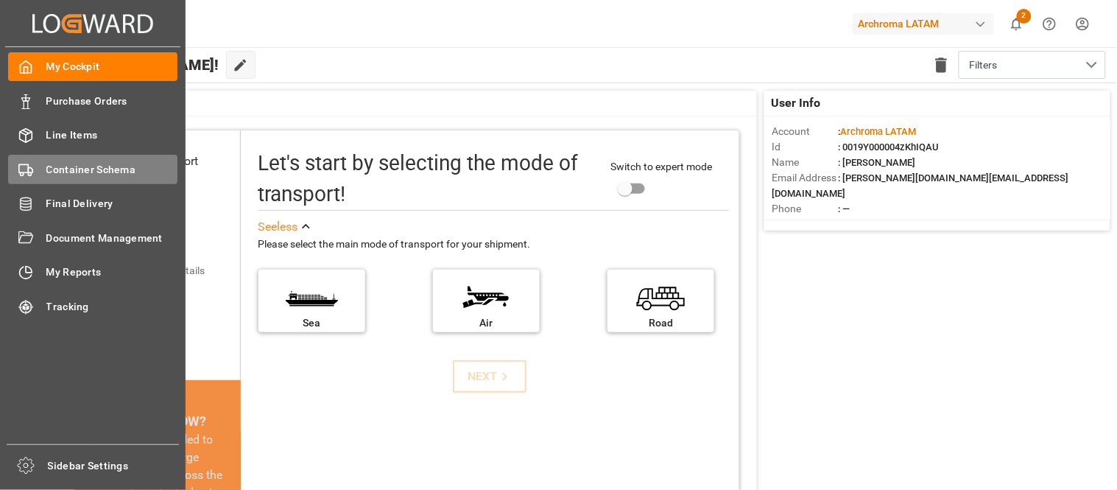 The width and height of the screenshot is (1117, 490). I want to click on span: Document Management, so click(112, 238).